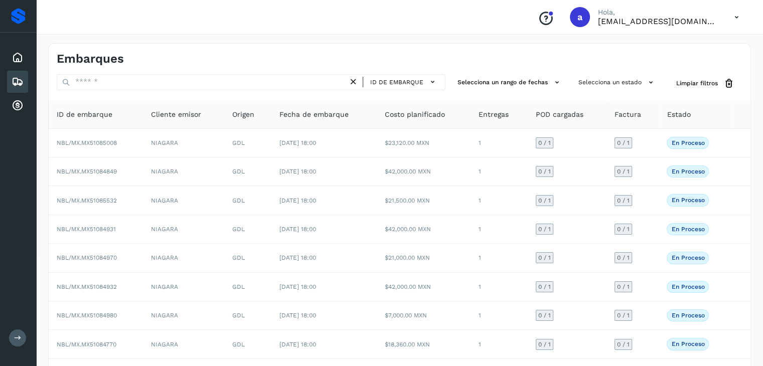 This screenshot has height=366, width=763. Describe the element at coordinates (697, 83) in the screenshot. I see `span: Limpiar filtros` at that location.